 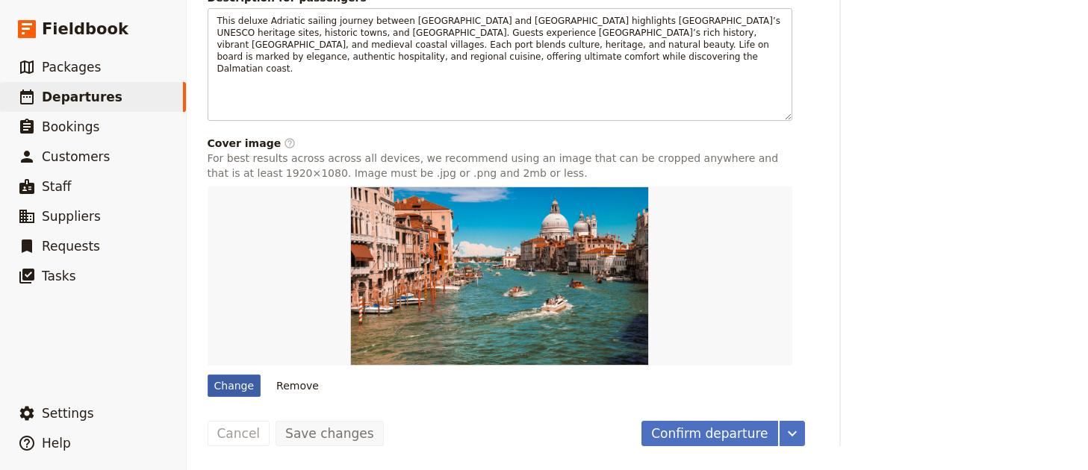 I want to click on div: Change, so click(x=234, y=386).